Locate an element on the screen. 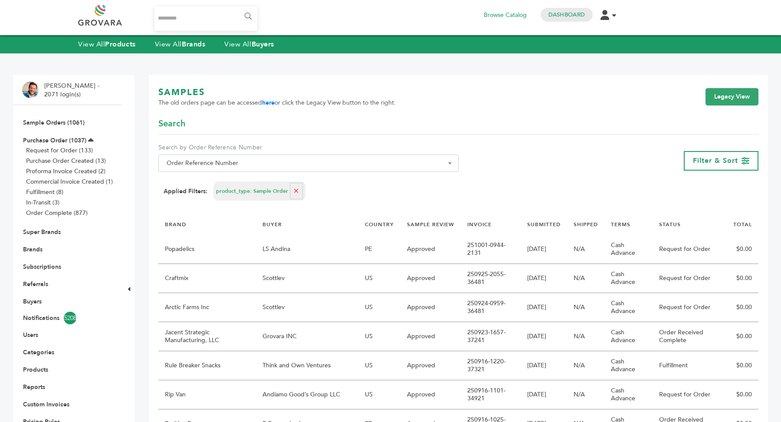  a: In-Transit (3) is located at coordinates (43, 202).